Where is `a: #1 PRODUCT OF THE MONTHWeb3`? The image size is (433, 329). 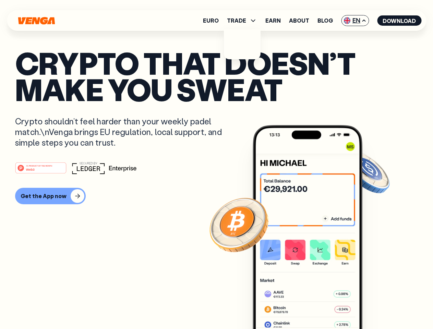
a: #1 PRODUCT OF THE MONTHWeb3 is located at coordinates (41, 171).